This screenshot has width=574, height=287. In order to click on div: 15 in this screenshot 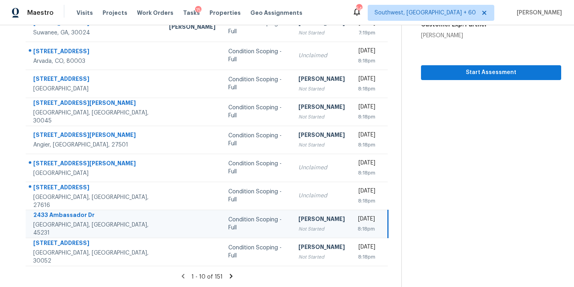, I will do `click(198, 10)`.